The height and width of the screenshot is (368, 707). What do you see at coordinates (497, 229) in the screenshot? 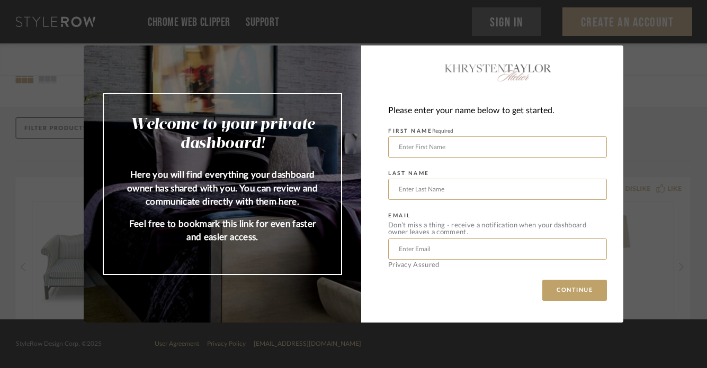
I see `div: Don’t miss a thing - receive a notification when your dashboard owner leaves a comment.` at bounding box center [497, 229].